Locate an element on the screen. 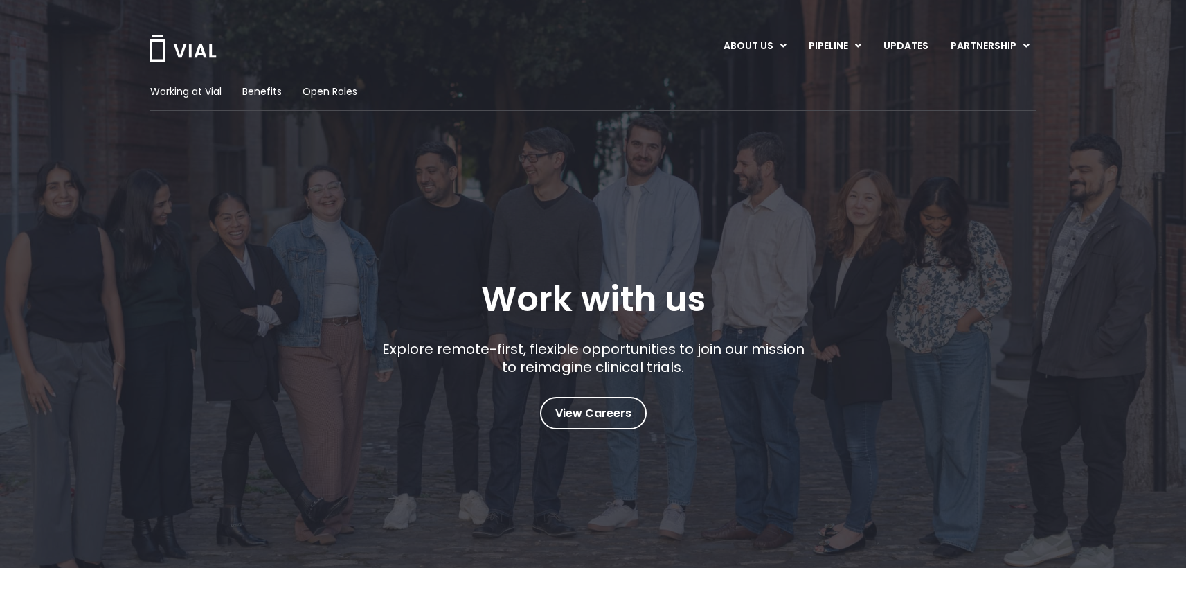 The image size is (1186, 604). a: Benefits is located at coordinates (262, 91).